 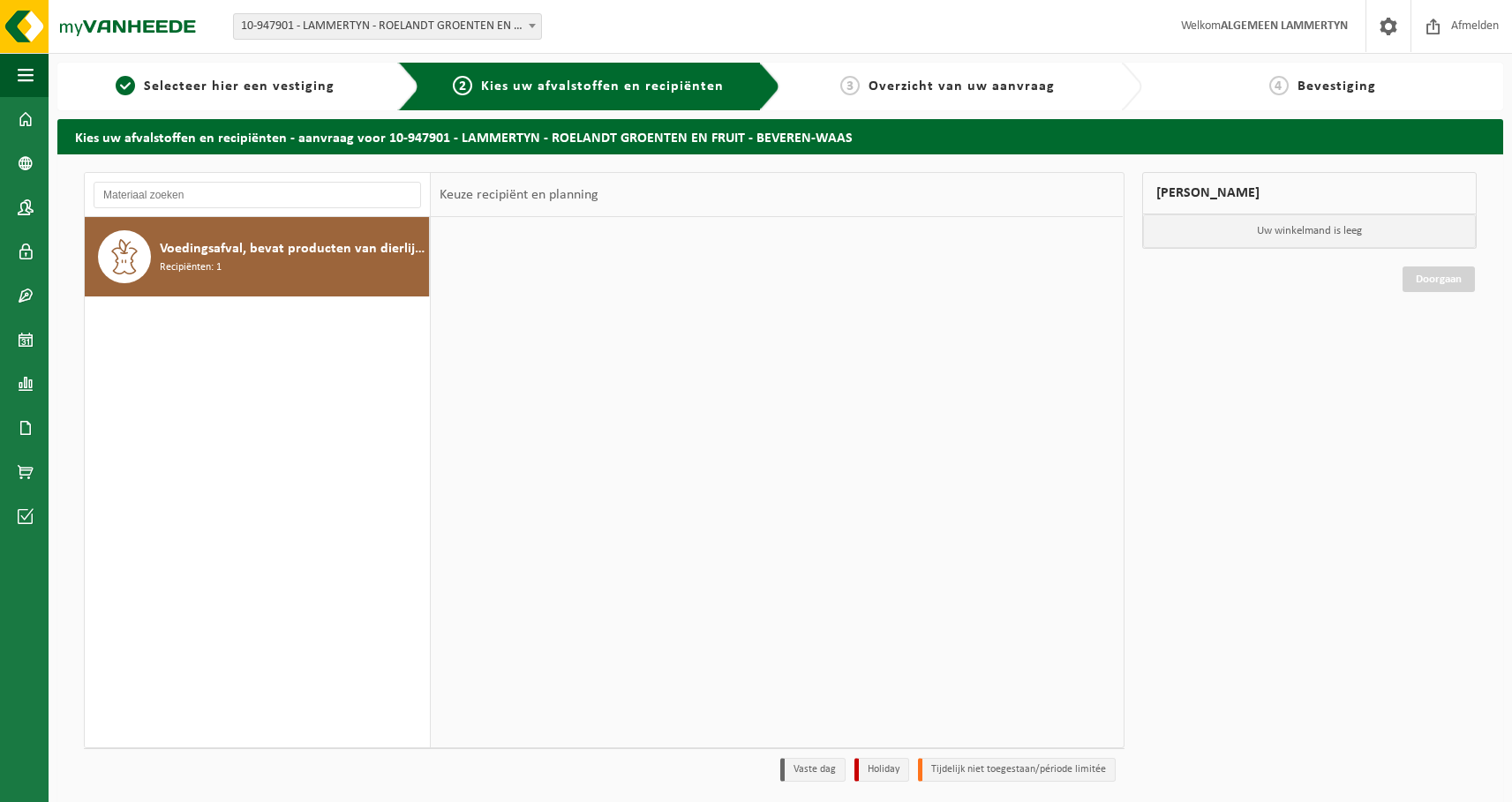 I want to click on span: Voedingsafval, bevat producten van dierlijke oorsprong, onverpakt, categorie 3, so click(x=292, y=248).